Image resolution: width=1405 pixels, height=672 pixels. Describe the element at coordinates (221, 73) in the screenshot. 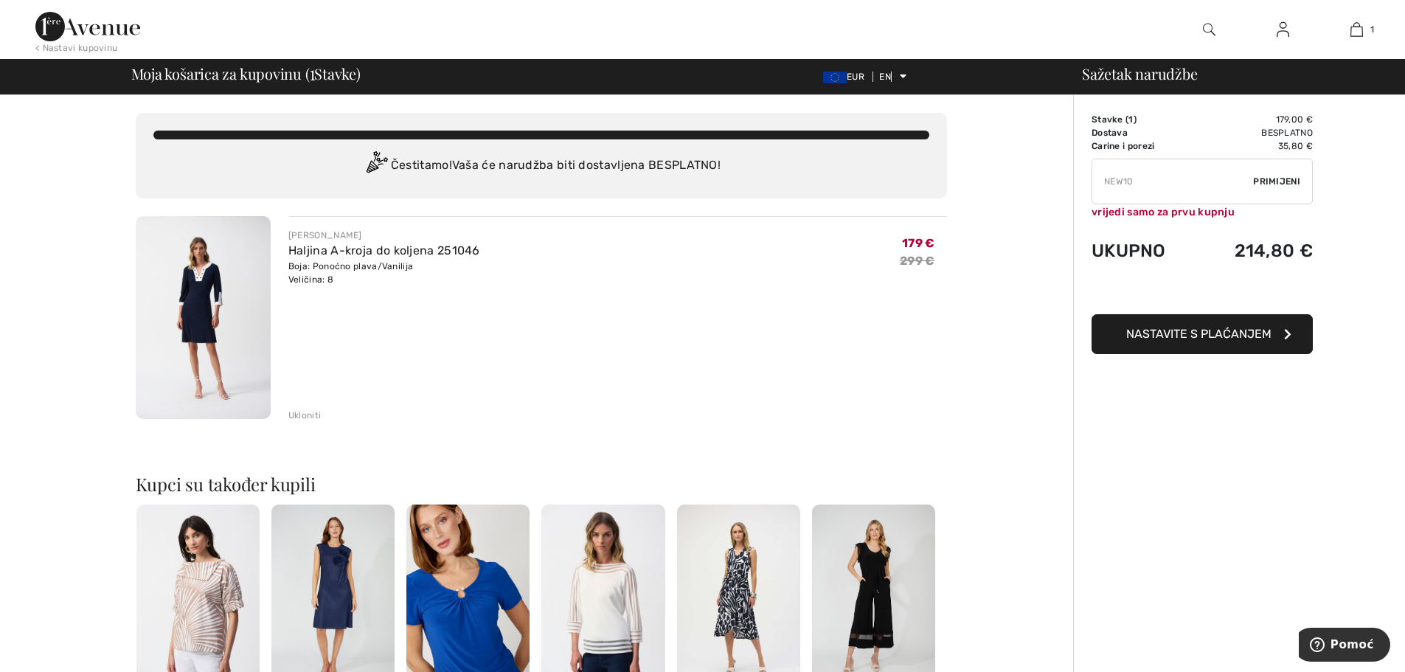

I see `font: Moja košarica za kupovinu (` at that location.